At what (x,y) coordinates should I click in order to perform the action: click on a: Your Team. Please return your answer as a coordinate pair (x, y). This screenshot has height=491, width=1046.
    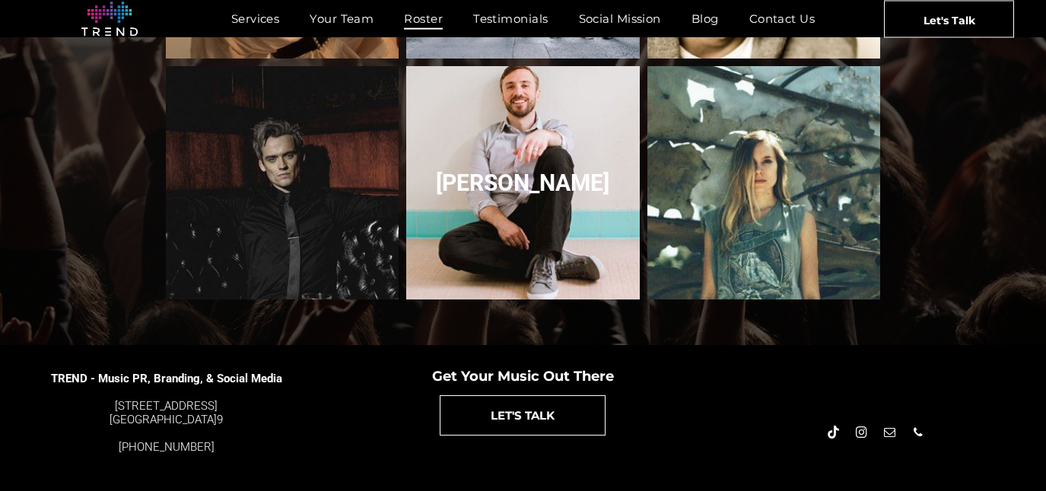
    Looking at the image, I should click on (342, 18).